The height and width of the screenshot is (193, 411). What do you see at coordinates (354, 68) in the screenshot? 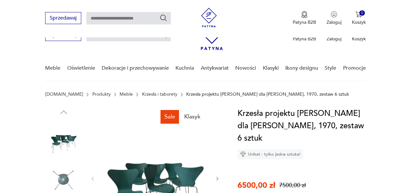
I see `a: Promocje` at bounding box center [354, 68].